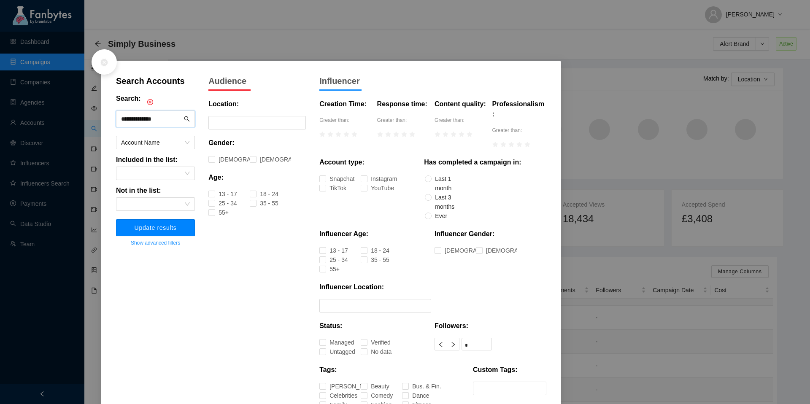 The image size is (810, 404). Describe the element at coordinates (155, 243) in the screenshot. I see `span: Show advanced filters` at that location.